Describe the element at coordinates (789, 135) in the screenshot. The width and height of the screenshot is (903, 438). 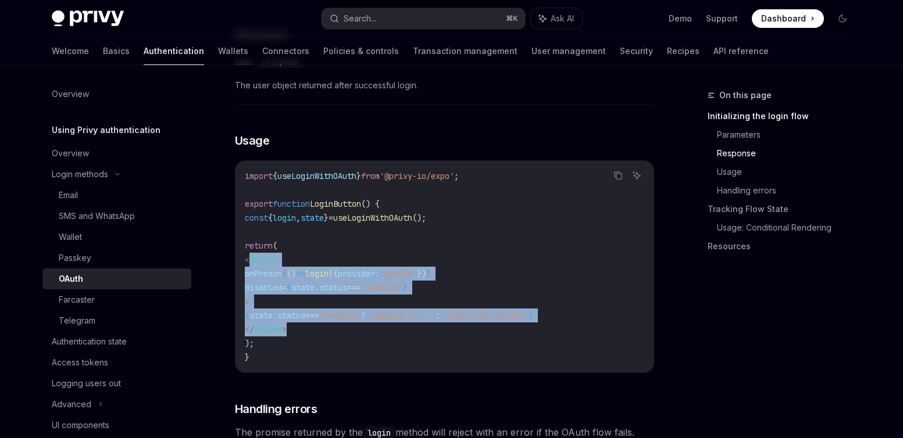
I see `a: Parameters` at that location.